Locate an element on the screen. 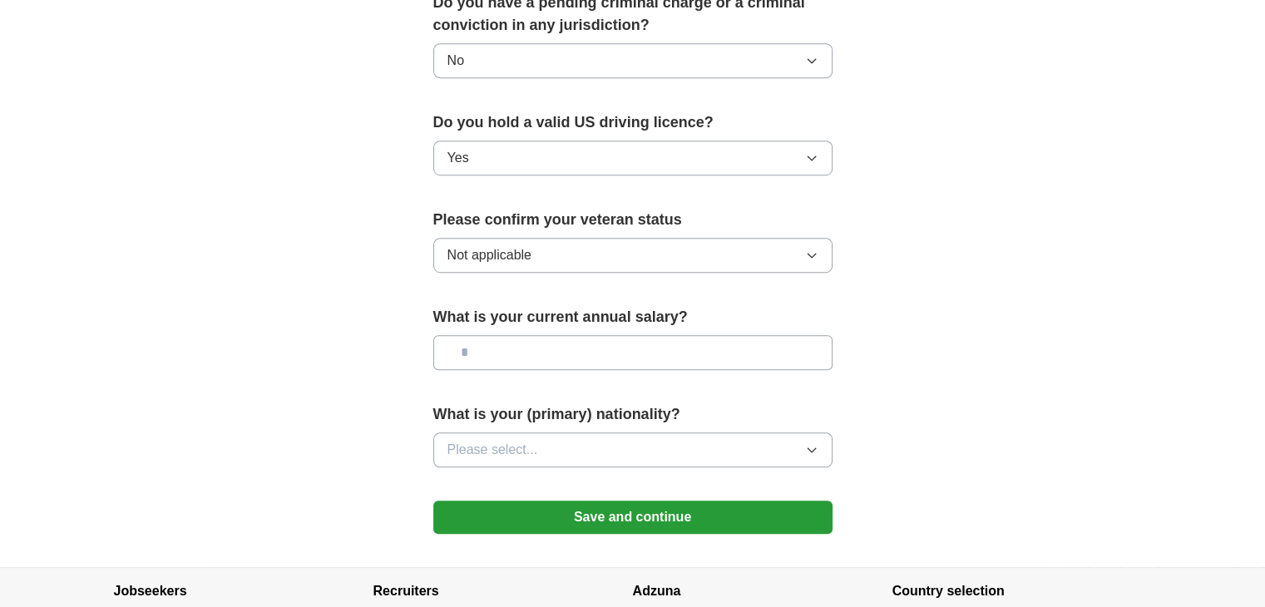 Image resolution: width=1265 pixels, height=607 pixels. label: Do you hold a valid US driving licence? is located at coordinates (633, 122).